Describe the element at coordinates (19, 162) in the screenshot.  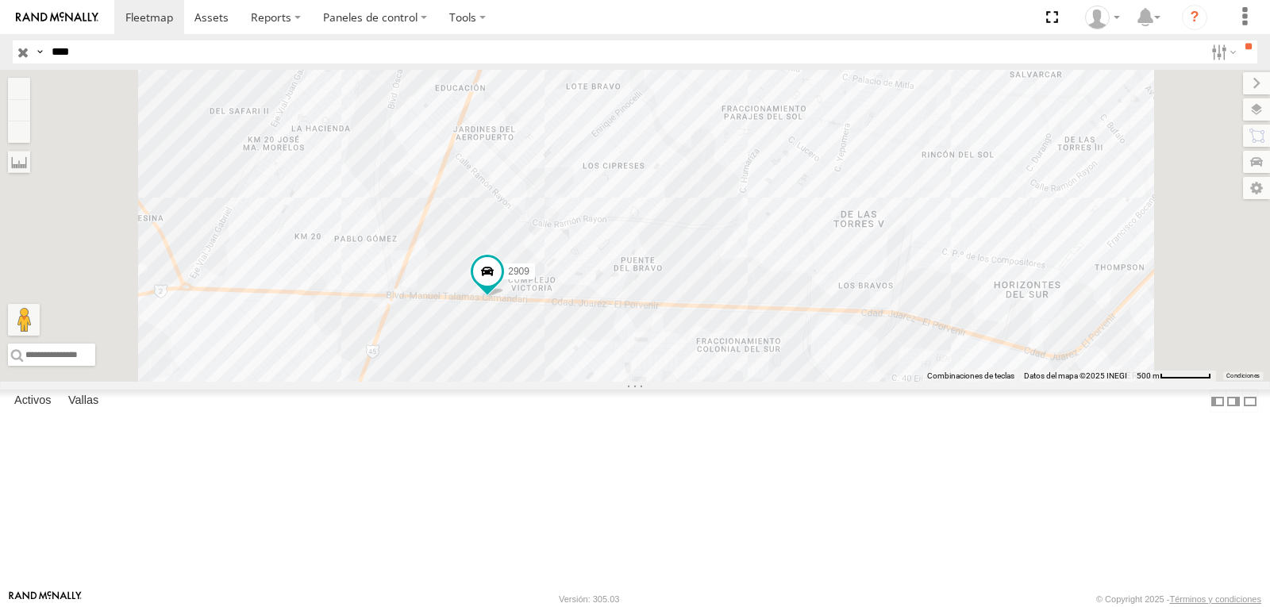
I see `label: Medida` at that location.